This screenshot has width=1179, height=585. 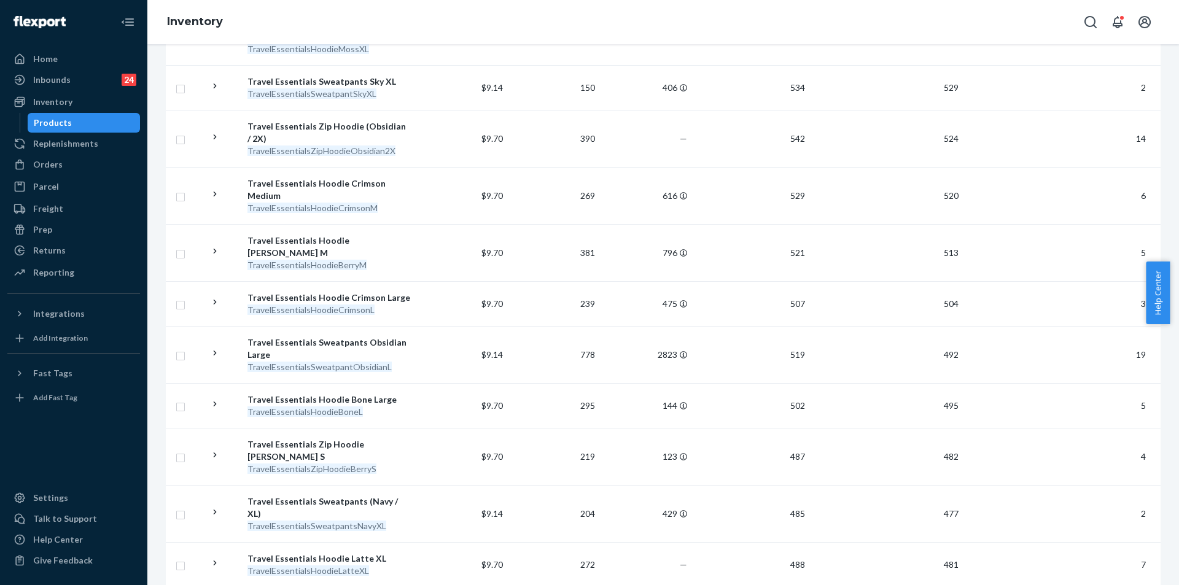 I want to click on span: 524, so click(x=952, y=138).